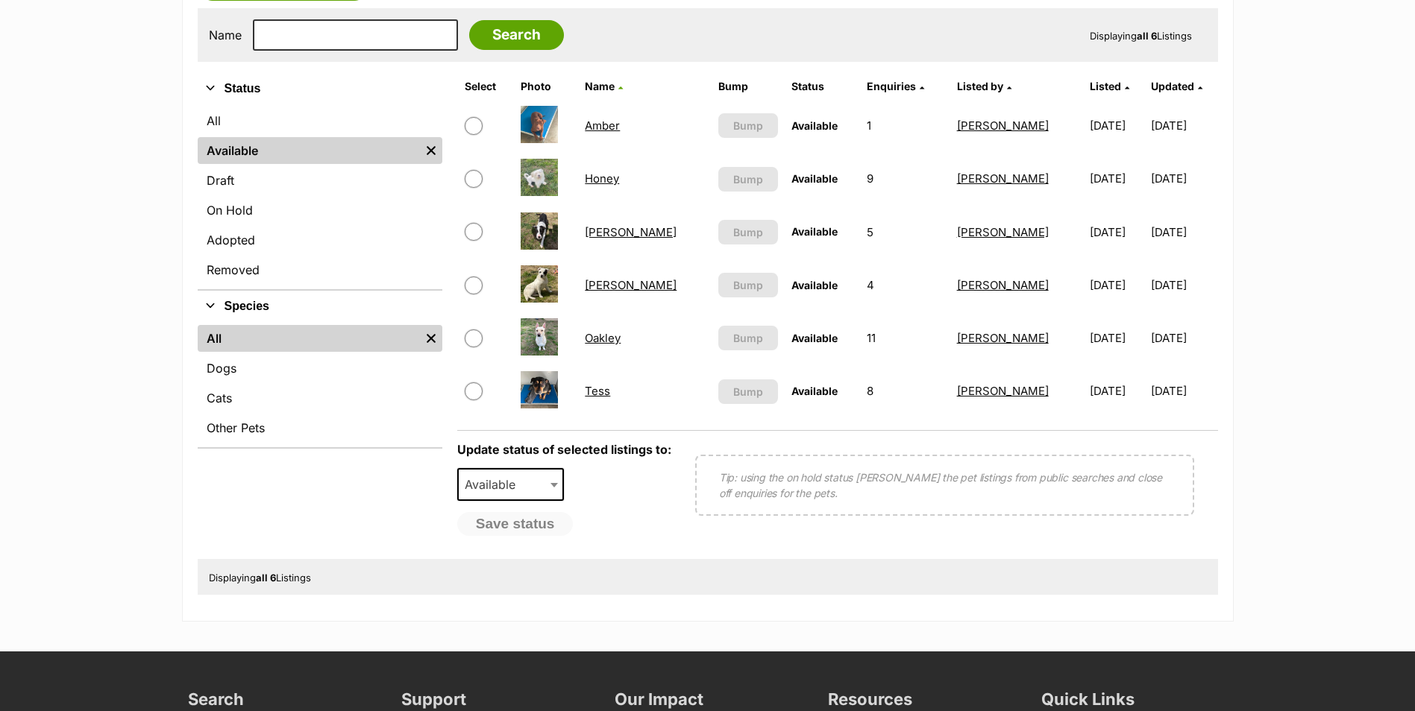 Image resolution: width=1415 pixels, height=711 pixels. Describe the element at coordinates (904, 285) in the screenshot. I see `td: 4` at that location.